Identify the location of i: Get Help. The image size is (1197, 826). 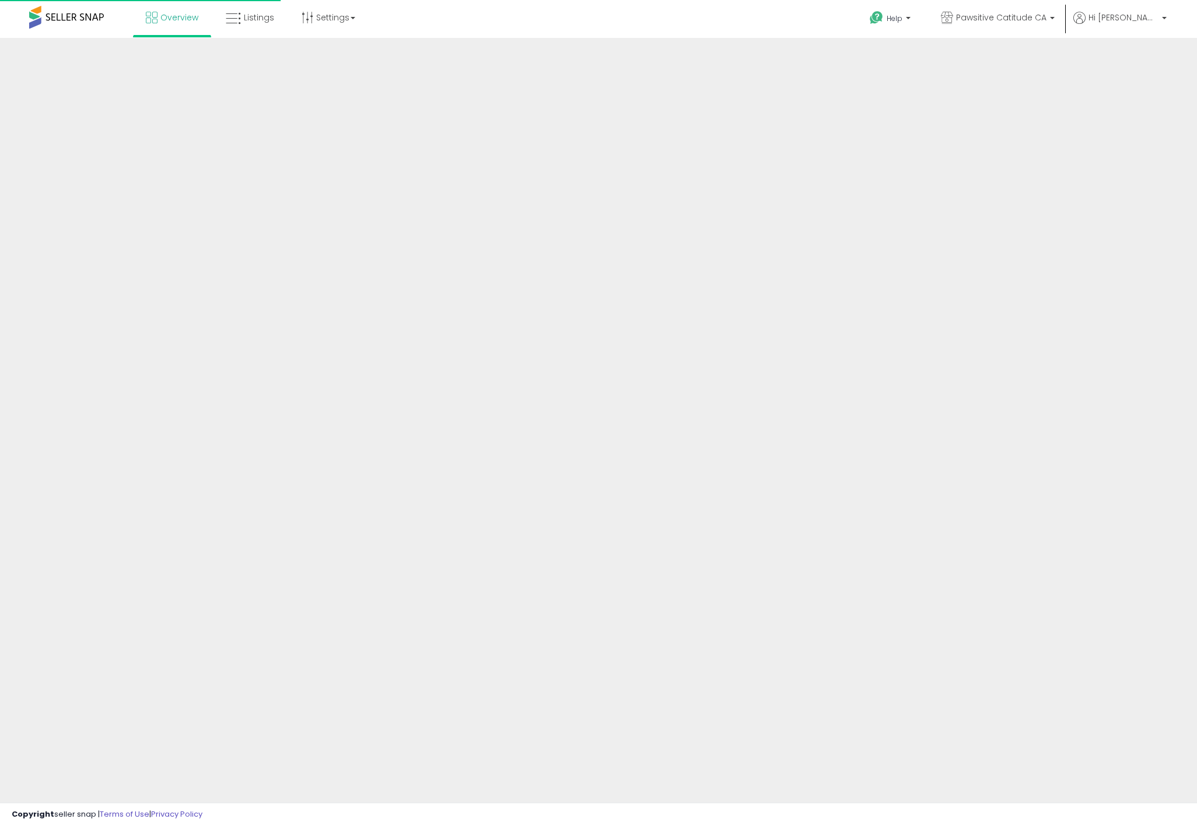
(876, 17).